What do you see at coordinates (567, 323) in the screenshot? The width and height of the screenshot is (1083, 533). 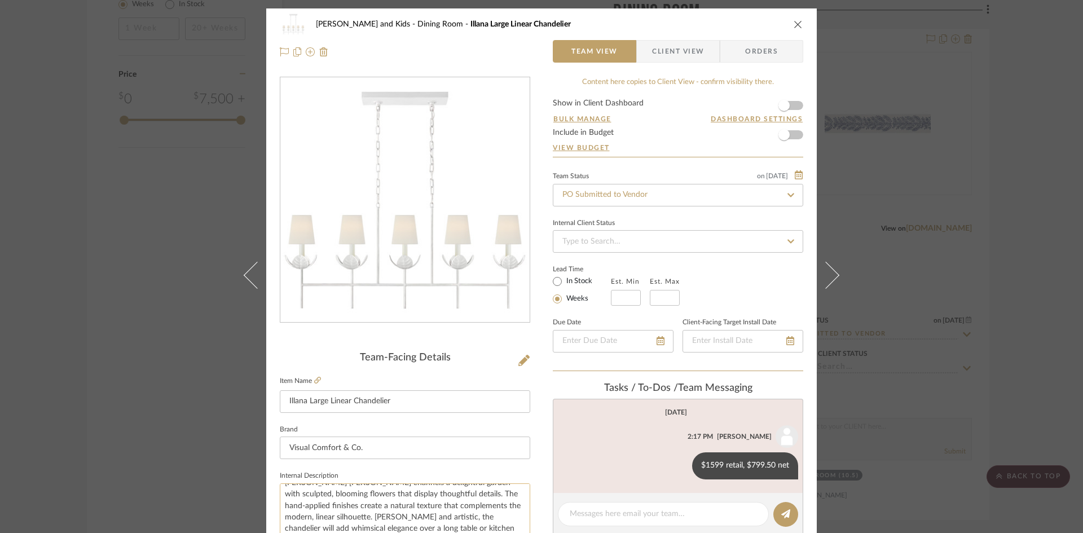 I see `label: Due Date` at bounding box center [567, 323].